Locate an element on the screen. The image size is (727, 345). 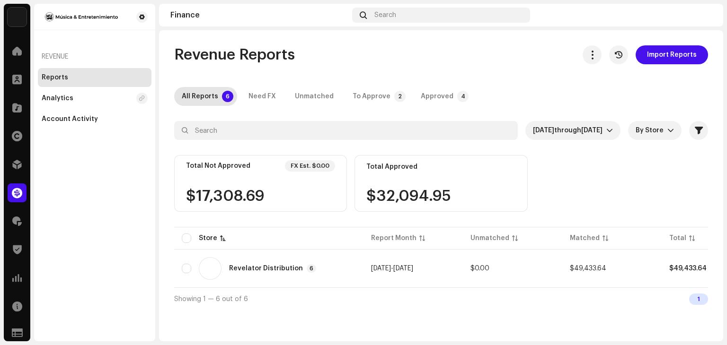
div: Store is located at coordinates (208, 238).